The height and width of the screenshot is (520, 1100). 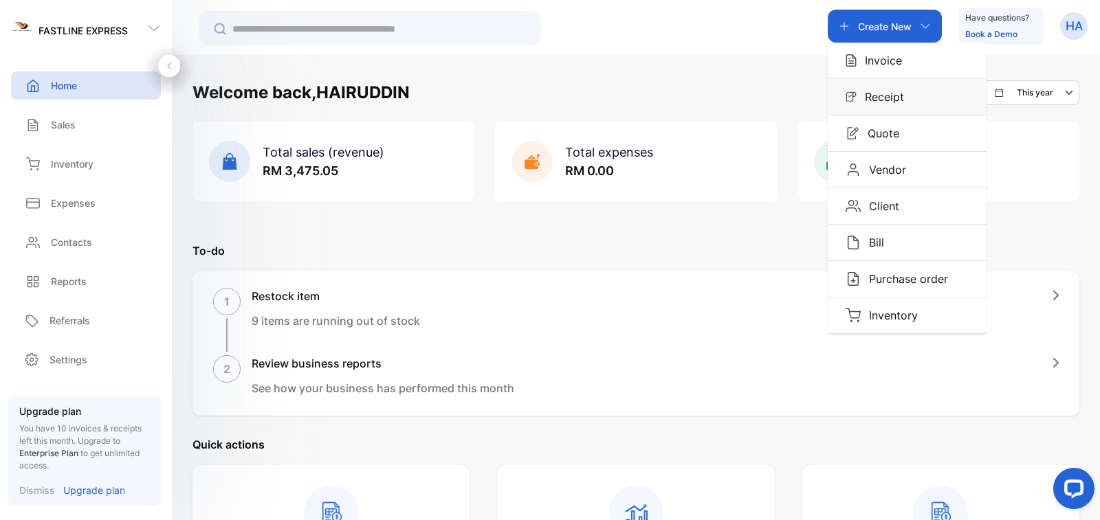 What do you see at coordinates (879, 60) in the screenshot?
I see `p: Invoice` at bounding box center [879, 60].